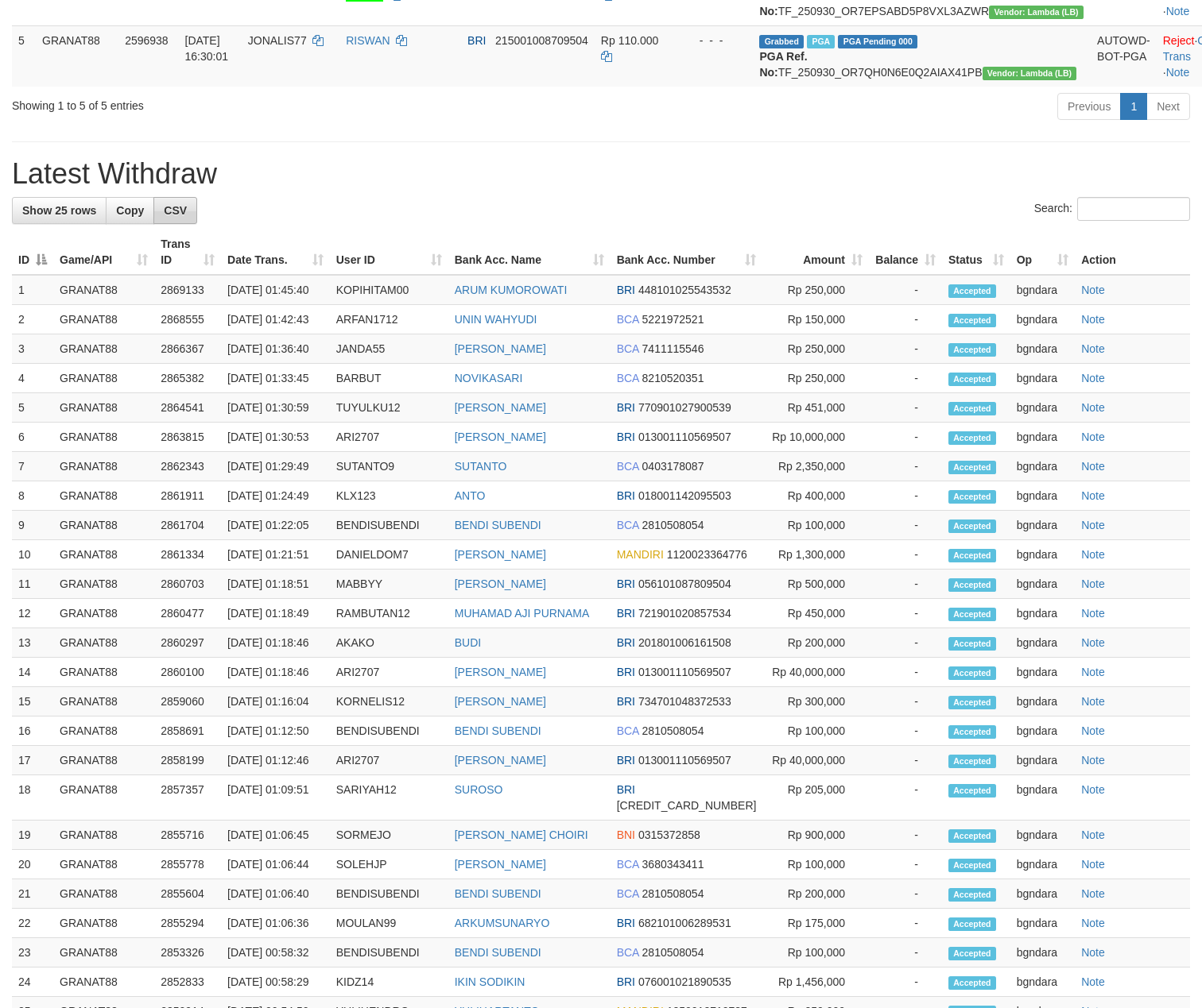  I want to click on span: Copy 0315372858 to clipboard, so click(669, 835).